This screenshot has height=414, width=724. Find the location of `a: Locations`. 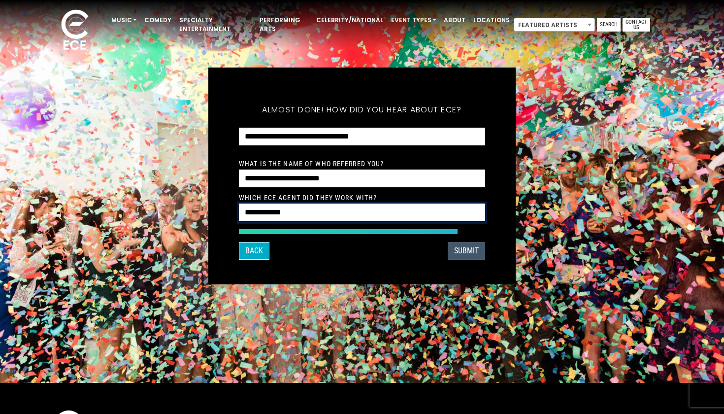

a: Locations is located at coordinates (492, 20).